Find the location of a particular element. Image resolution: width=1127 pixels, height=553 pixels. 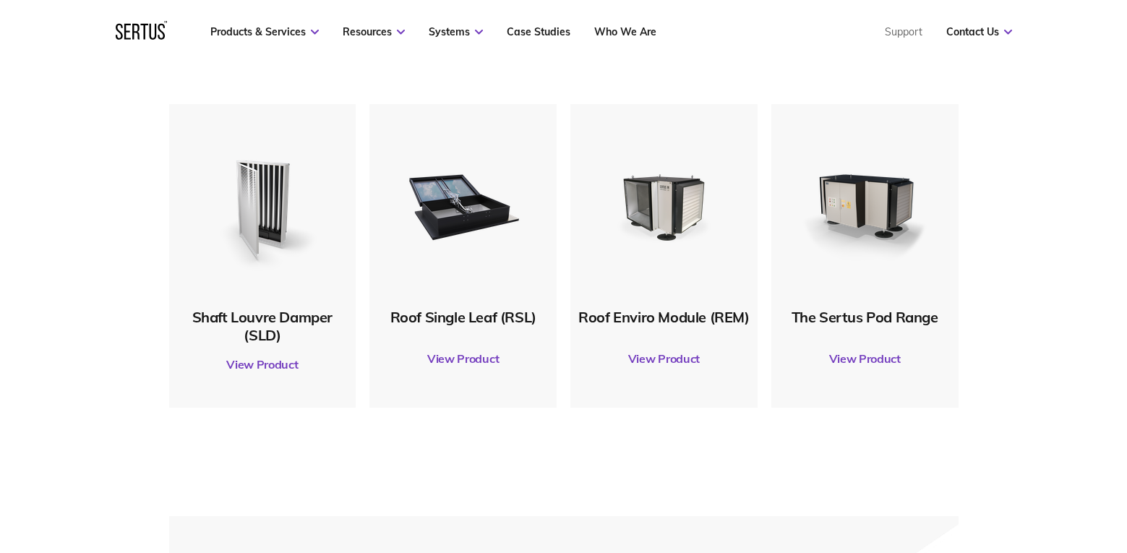

a: Support is located at coordinates (903, 32).